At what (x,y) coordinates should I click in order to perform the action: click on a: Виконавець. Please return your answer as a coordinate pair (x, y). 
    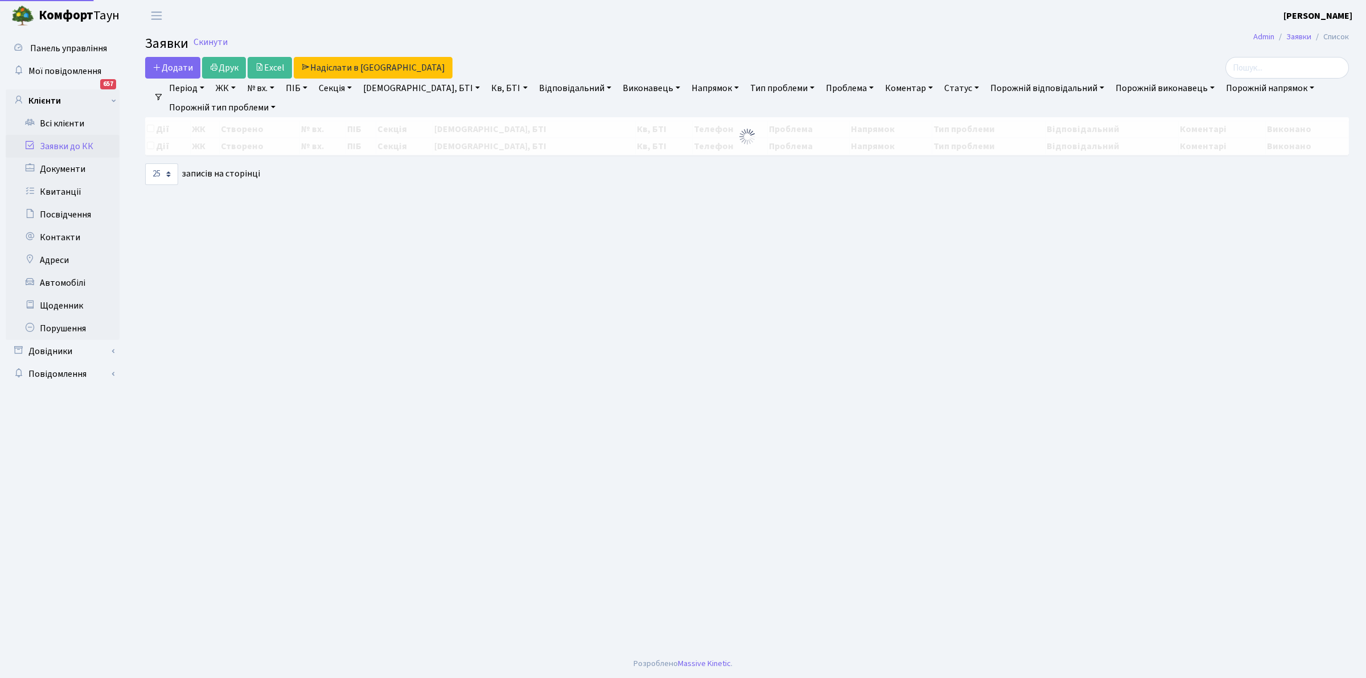
    Looking at the image, I should click on (651, 88).